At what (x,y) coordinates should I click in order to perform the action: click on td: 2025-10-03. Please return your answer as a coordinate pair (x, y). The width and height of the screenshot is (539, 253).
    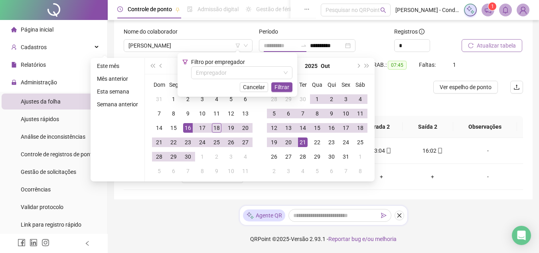
    Looking at the image, I should click on (346, 99).